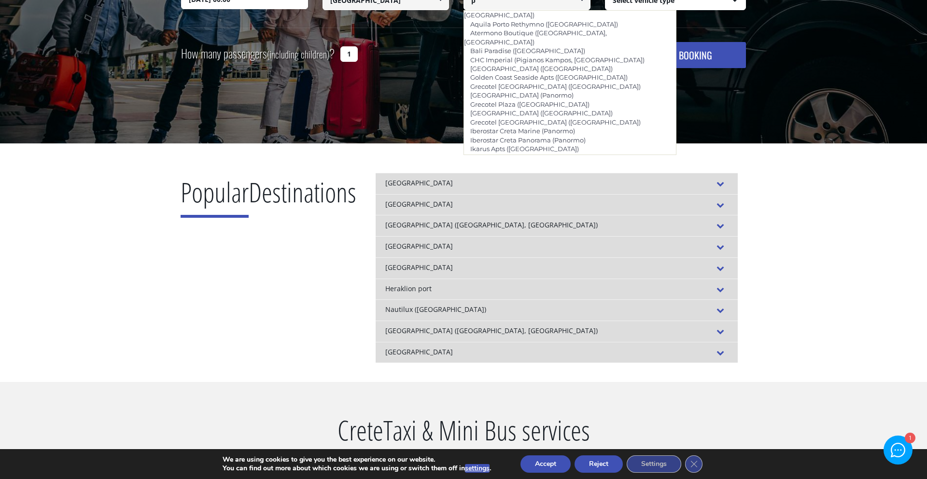 The image size is (927, 479). What do you see at coordinates (909, 438) in the screenshot?
I see `div: 1` at bounding box center [909, 438].